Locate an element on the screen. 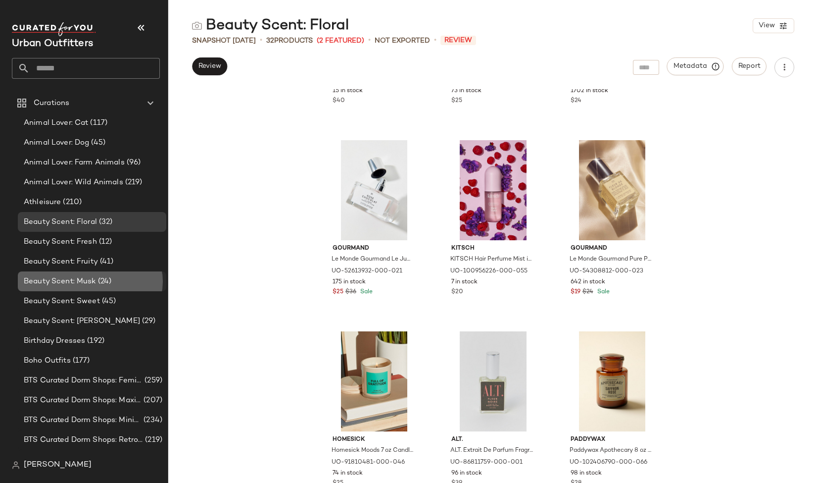 The width and height of the screenshot is (818, 483). button: Review is located at coordinates (209, 66).